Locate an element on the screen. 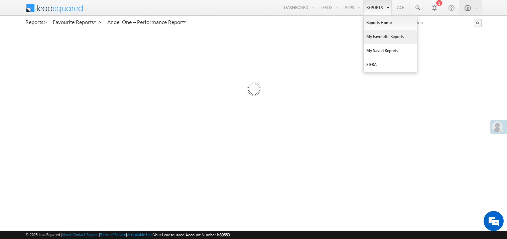  img: Loading... is located at coordinates (253, 90).